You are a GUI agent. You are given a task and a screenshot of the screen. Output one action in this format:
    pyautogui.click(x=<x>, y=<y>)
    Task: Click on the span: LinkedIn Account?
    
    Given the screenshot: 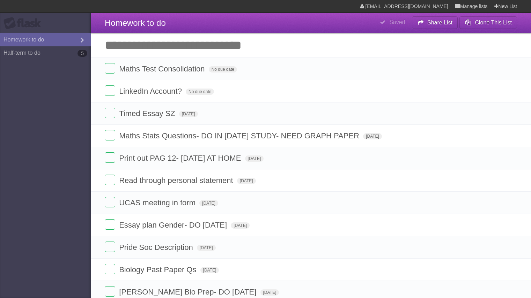 What is the action you would take?
    pyautogui.click(x=151, y=91)
    